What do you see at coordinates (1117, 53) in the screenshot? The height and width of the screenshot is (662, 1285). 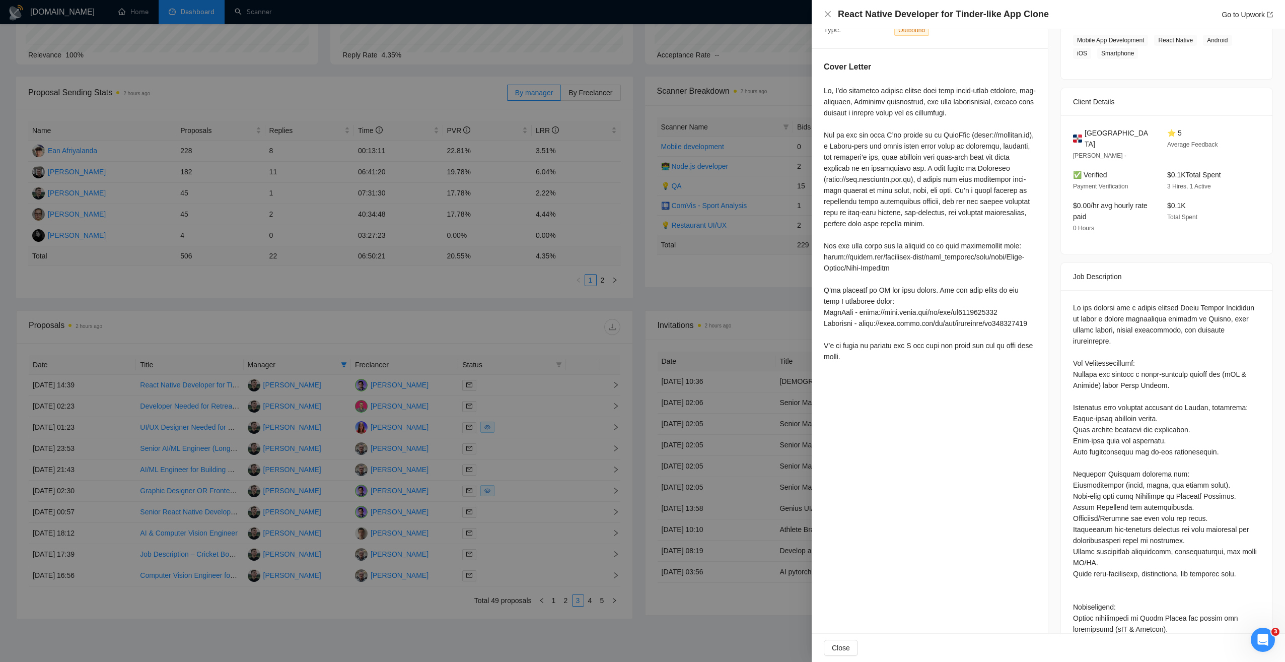 I see `span: Smartphone` at bounding box center [1117, 53].